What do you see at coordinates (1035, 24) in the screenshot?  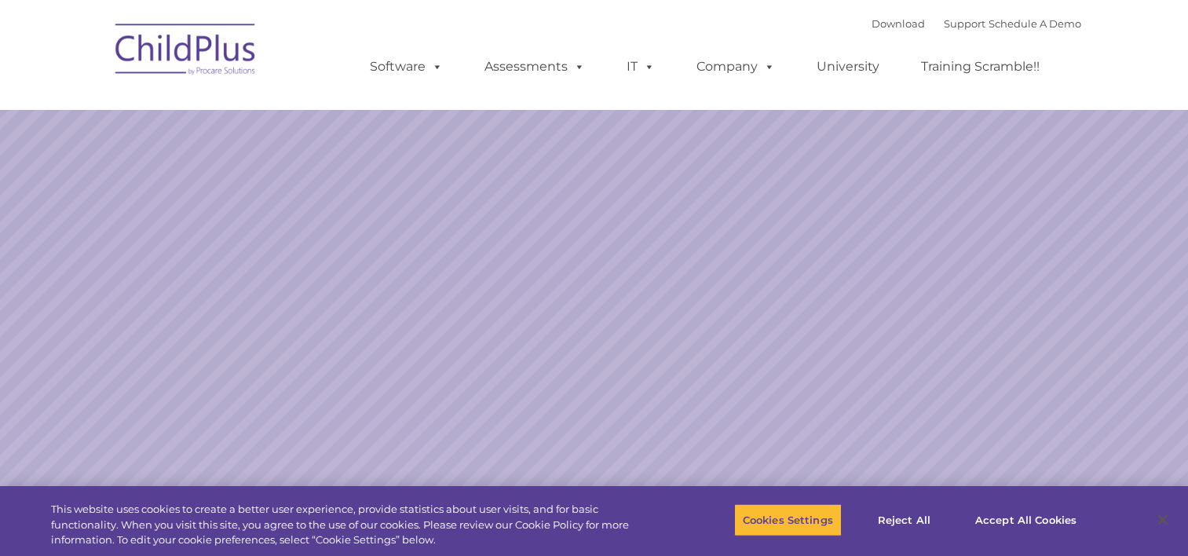 I see `a: Schedule A Demo` at bounding box center [1035, 24].